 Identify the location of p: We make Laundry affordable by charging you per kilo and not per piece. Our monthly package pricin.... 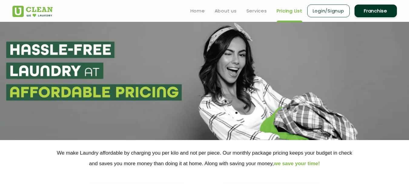
(205, 158).